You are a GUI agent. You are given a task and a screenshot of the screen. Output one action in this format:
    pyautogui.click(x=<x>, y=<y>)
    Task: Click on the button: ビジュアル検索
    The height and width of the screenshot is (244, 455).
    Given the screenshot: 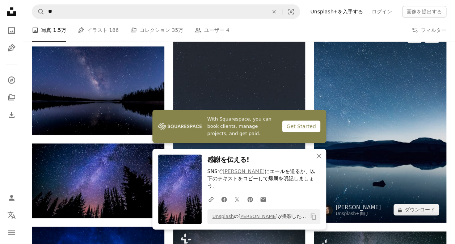 What is the action you would take?
    pyautogui.click(x=291, y=12)
    